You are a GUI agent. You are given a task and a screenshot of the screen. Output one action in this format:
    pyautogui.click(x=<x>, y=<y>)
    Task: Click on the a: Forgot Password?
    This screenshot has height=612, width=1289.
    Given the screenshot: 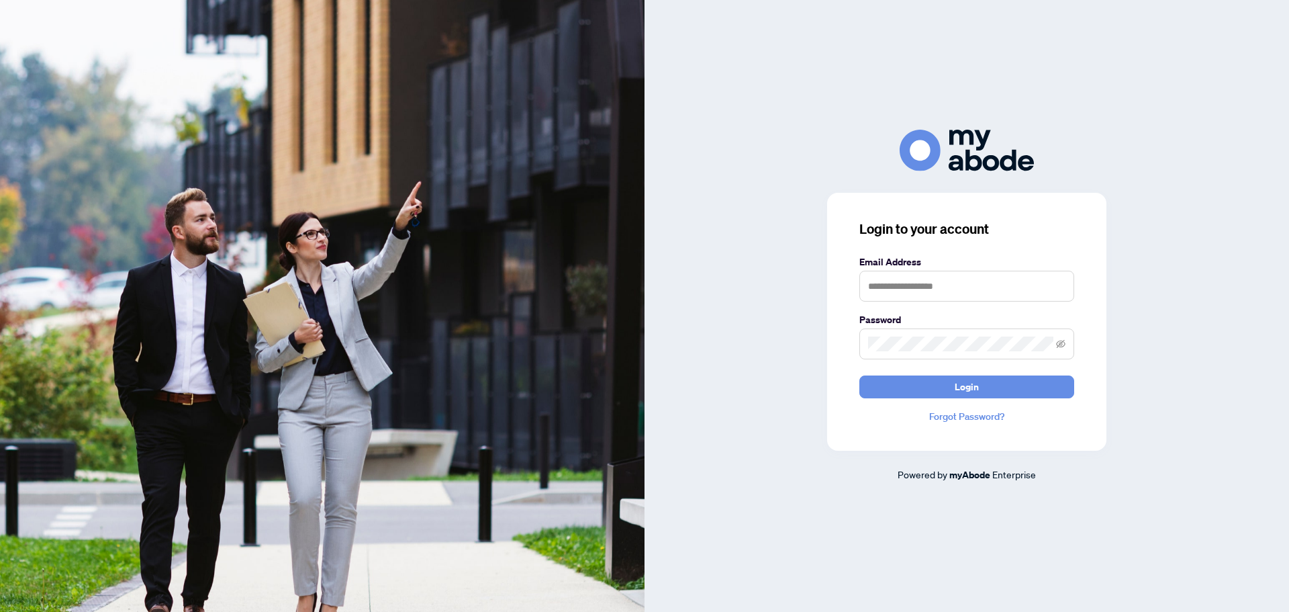 What is the action you would take?
    pyautogui.click(x=967, y=416)
    